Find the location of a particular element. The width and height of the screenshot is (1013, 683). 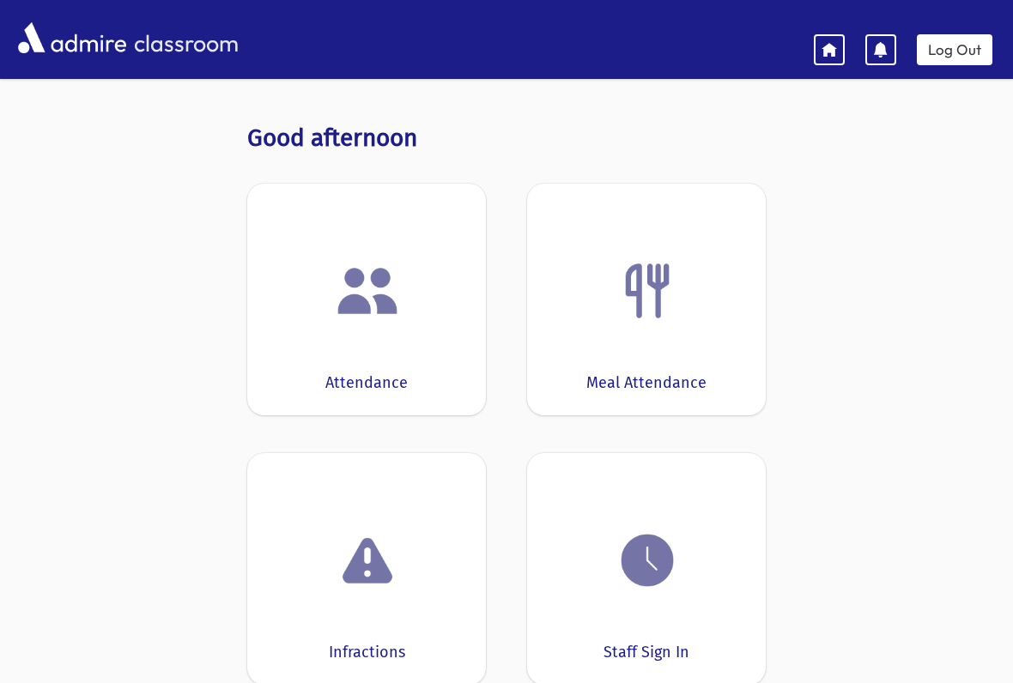

img: users.png is located at coordinates (367, 291).